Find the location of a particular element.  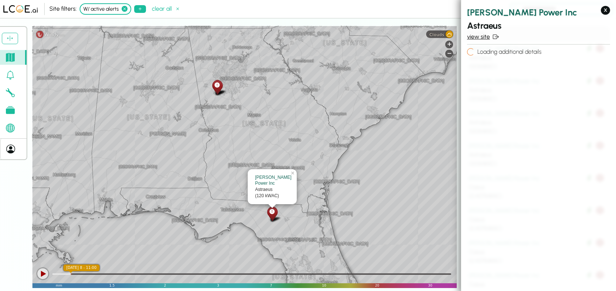

div: W/ active alerts is located at coordinates (105, 9).